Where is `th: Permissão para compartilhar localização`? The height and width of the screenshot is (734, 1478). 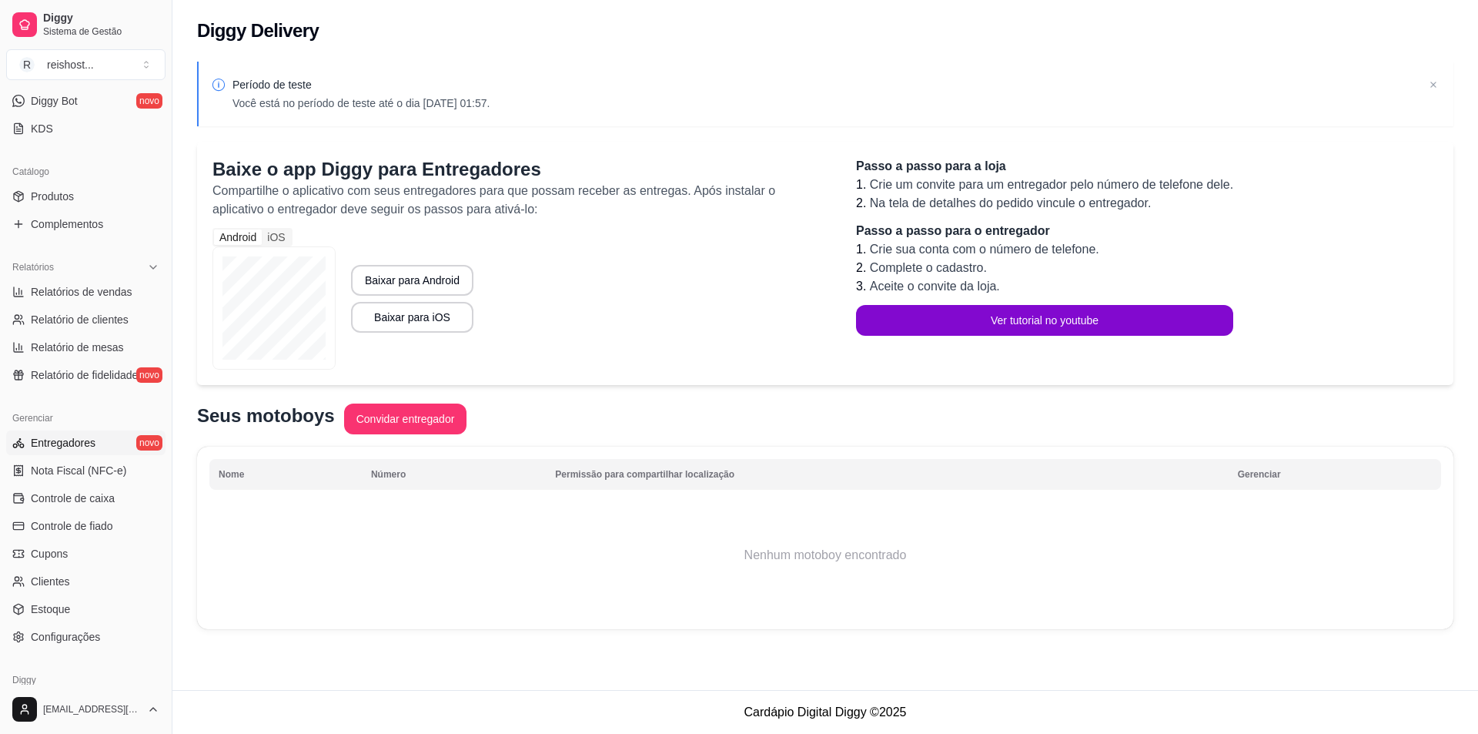
th: Permissão para compartilhar localização is located at coordinates (887, 474).